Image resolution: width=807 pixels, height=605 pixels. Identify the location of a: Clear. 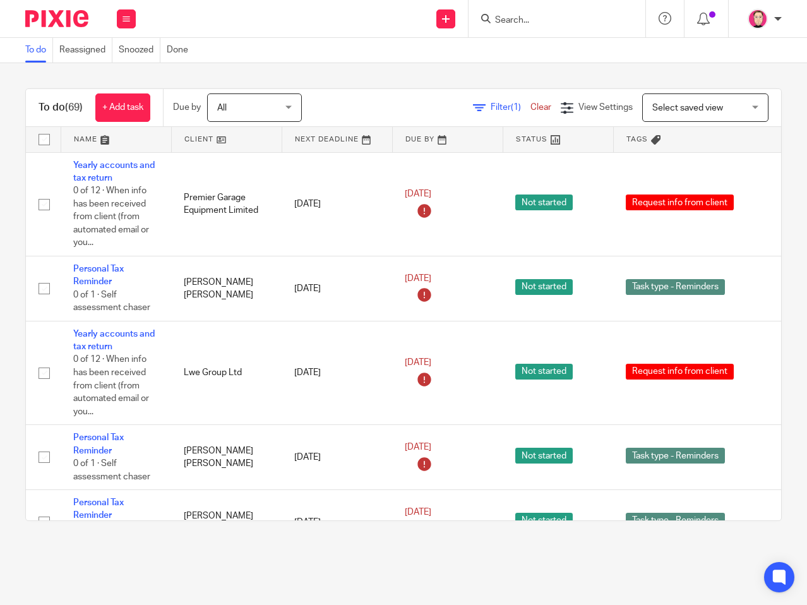
(541, 107).